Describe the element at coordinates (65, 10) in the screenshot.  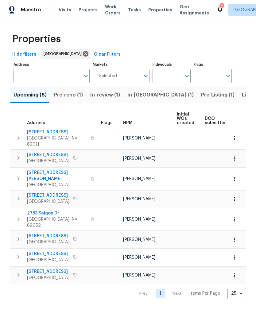
I see `span: Visits` at that location.